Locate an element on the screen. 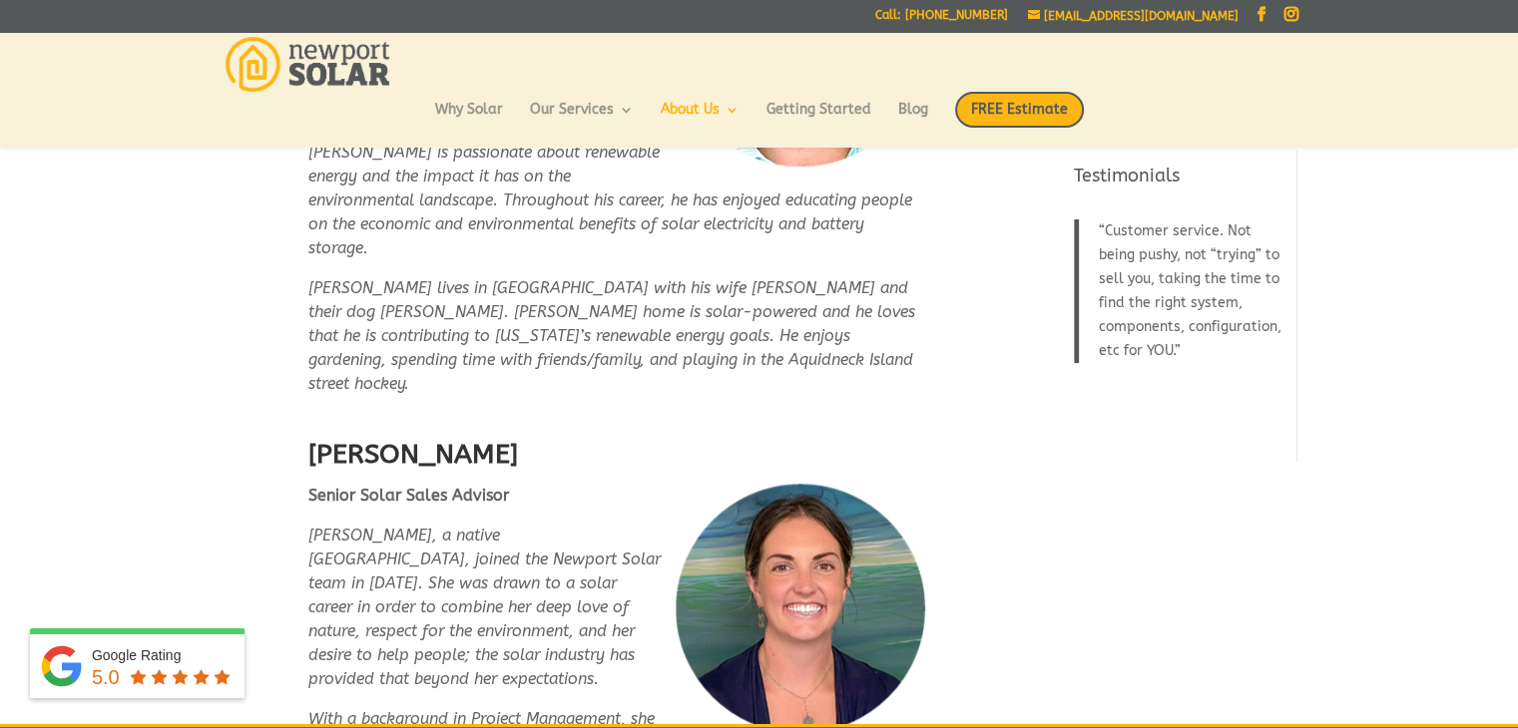 The image size is (1518, 728). div: Google Rating is located at coordinates (163, 656).